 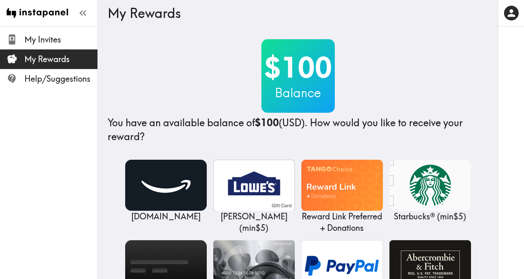 What do you see at coordinates (298, 67) in the screenshot?
I see `h2: $100` at bounding box center [298, 67].